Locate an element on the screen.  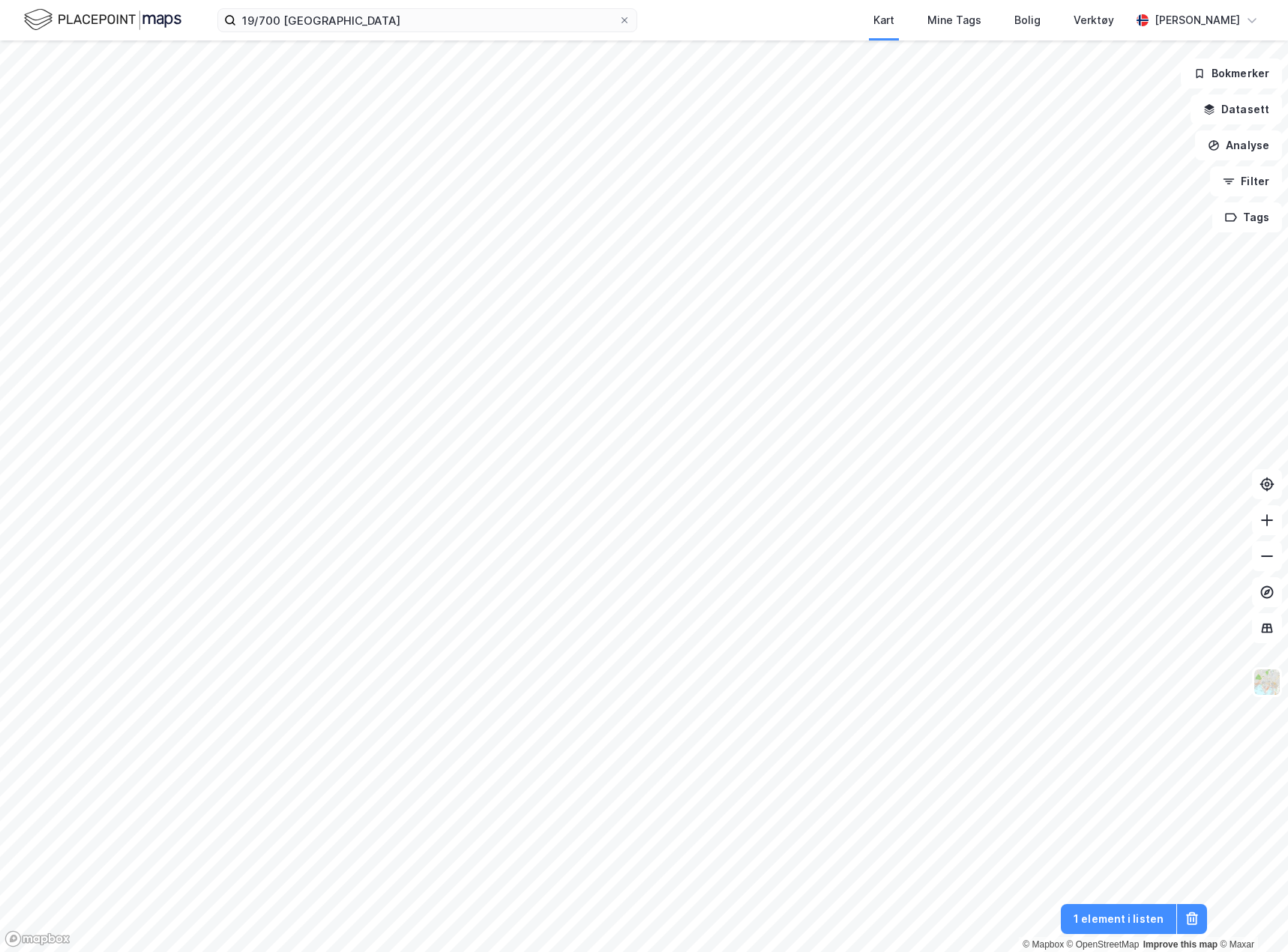
a: Improve this map is located at coordinates (1180, 945).